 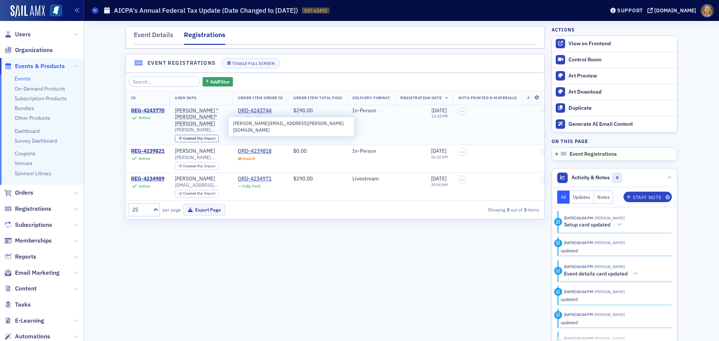 I want to click on h5: Event details card updated, so click(x=596, y=274).